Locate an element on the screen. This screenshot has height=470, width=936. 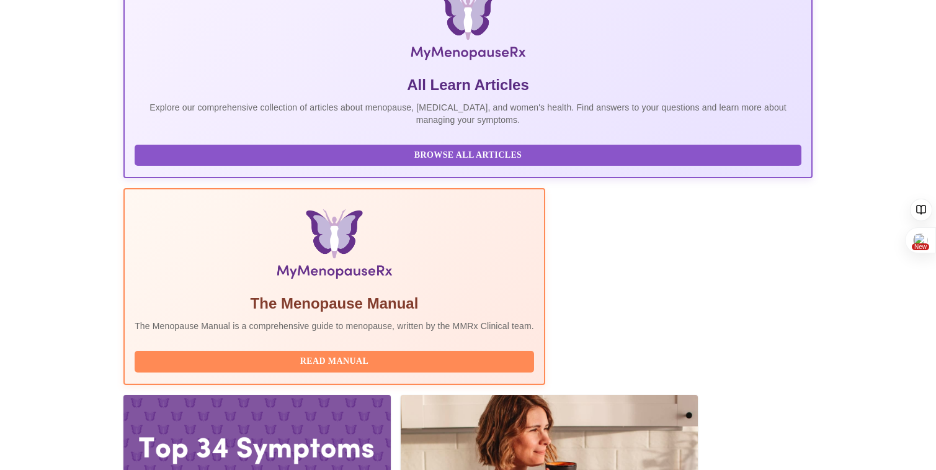
button: Read Manual is located at coordinates (334, 361).